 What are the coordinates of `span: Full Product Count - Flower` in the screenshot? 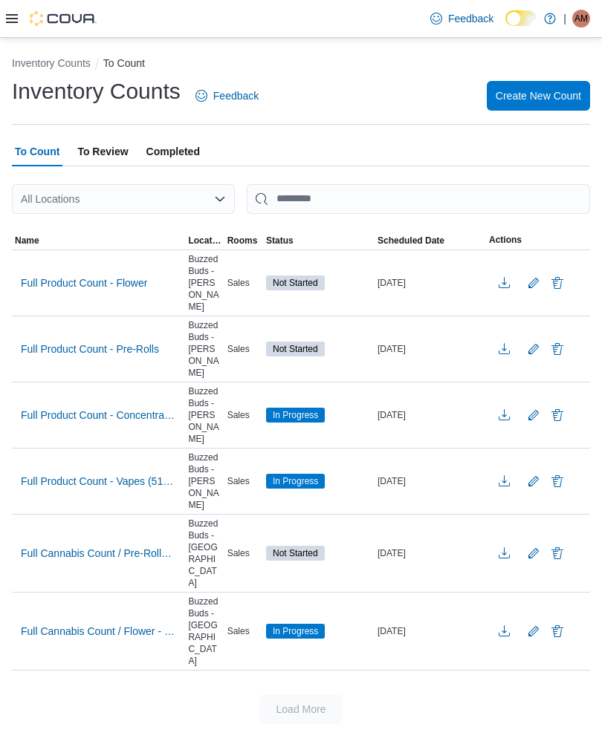 It's located at (84, 283).